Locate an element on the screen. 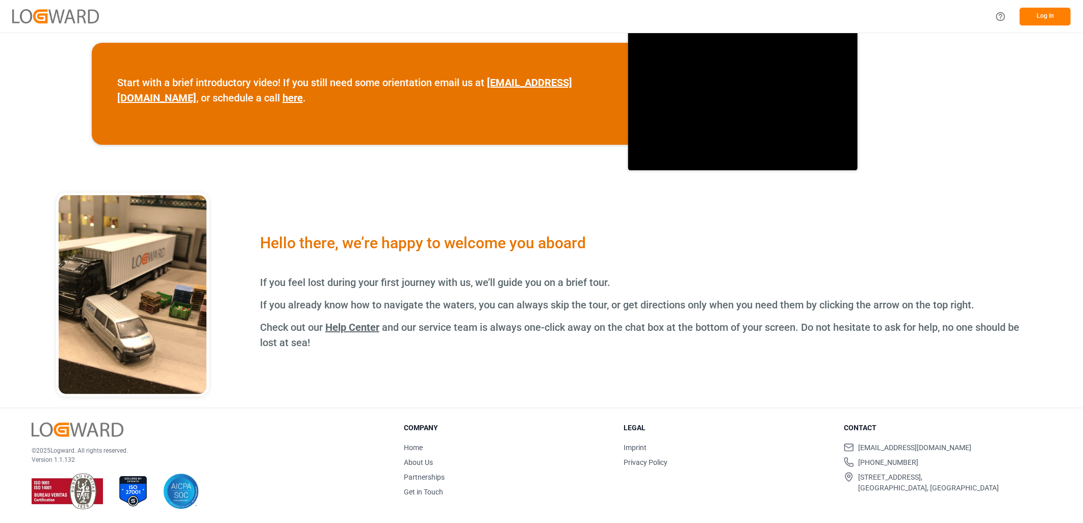 The width and height of the screenshot is (1083, 523). p: Version 1.1.132 is located at coordinates (205, 460).